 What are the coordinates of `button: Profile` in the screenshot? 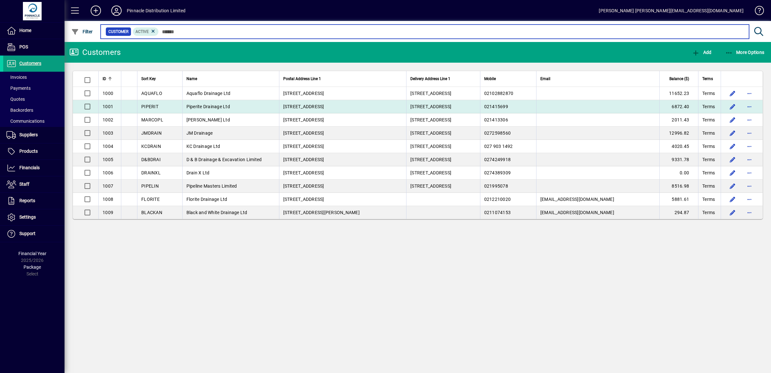 It's located at (116, 11).